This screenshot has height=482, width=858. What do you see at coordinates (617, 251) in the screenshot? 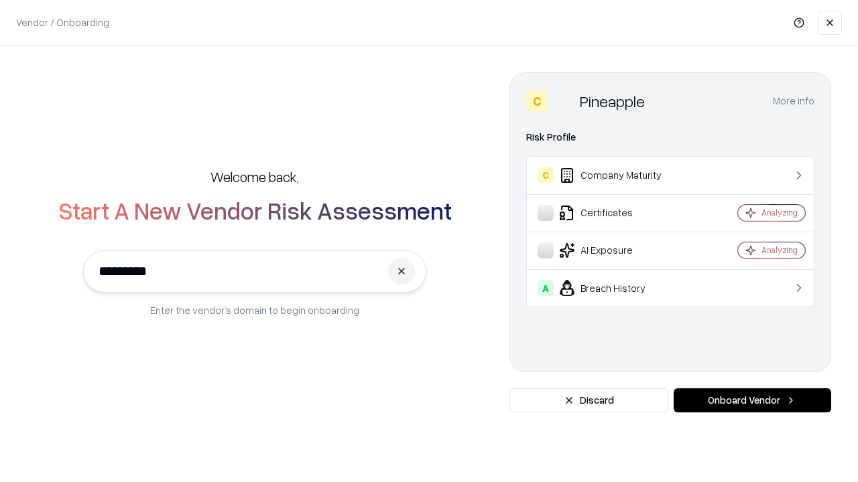
I see `div: AI Exposure` at bounding box center [617, 251].